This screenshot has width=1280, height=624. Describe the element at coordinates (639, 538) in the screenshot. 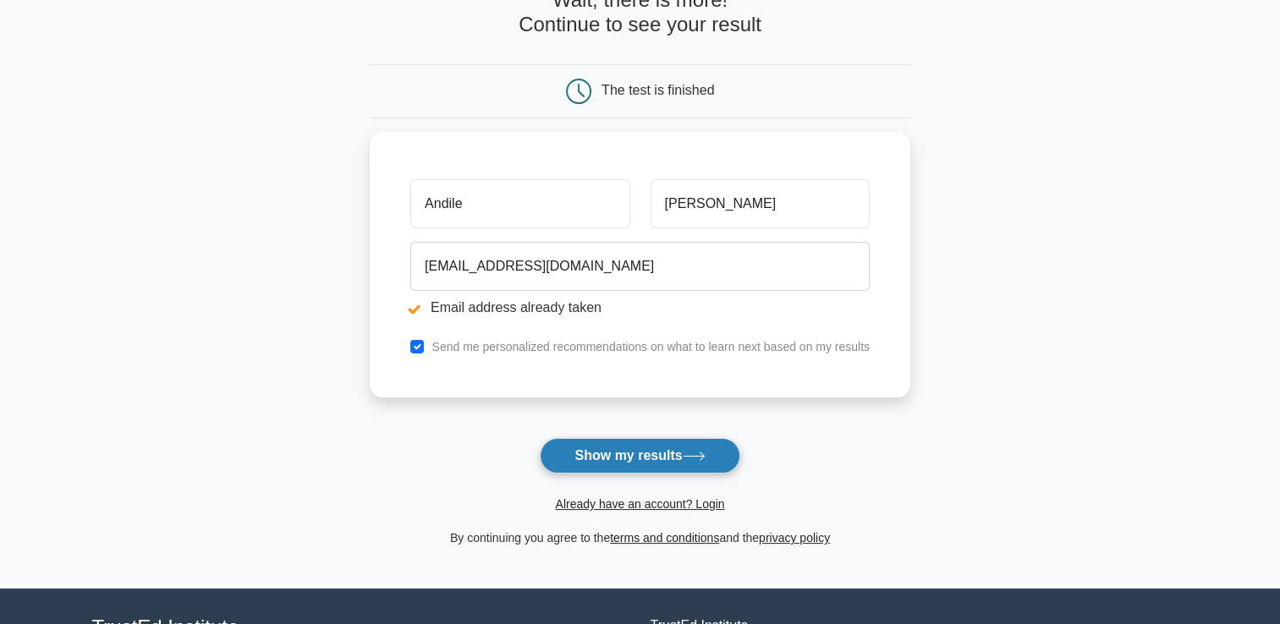

I see `div: By continuing you agree to the and the` at that location.